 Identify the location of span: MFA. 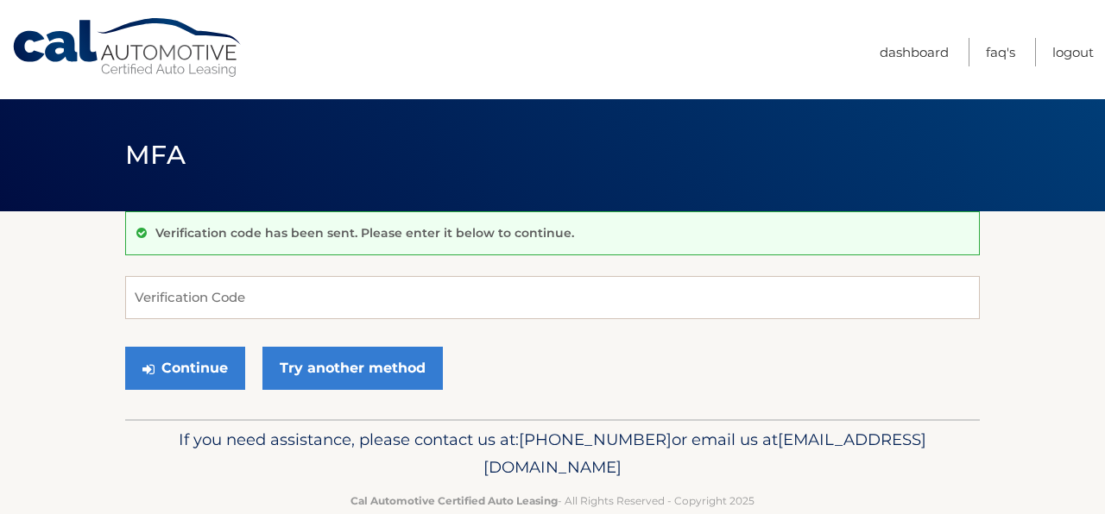
(155, 154).